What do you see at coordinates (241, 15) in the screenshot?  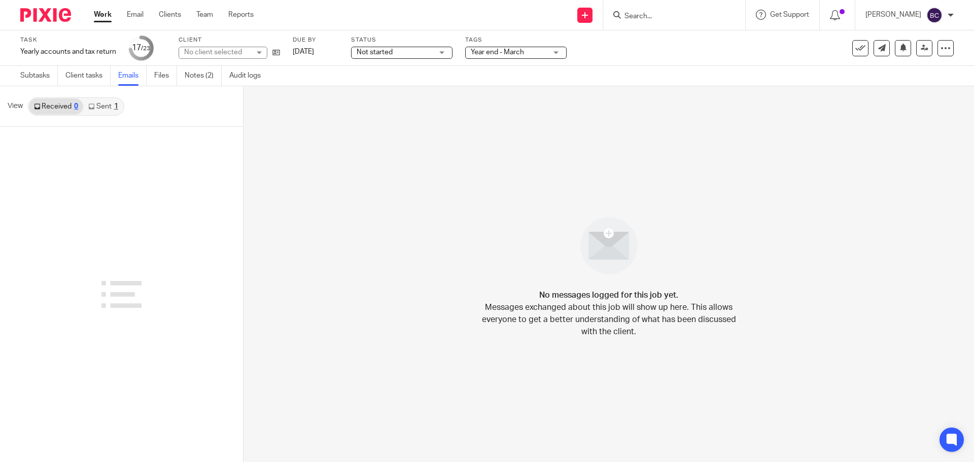 I see `a: Reports` at bounding box center [241, 15].